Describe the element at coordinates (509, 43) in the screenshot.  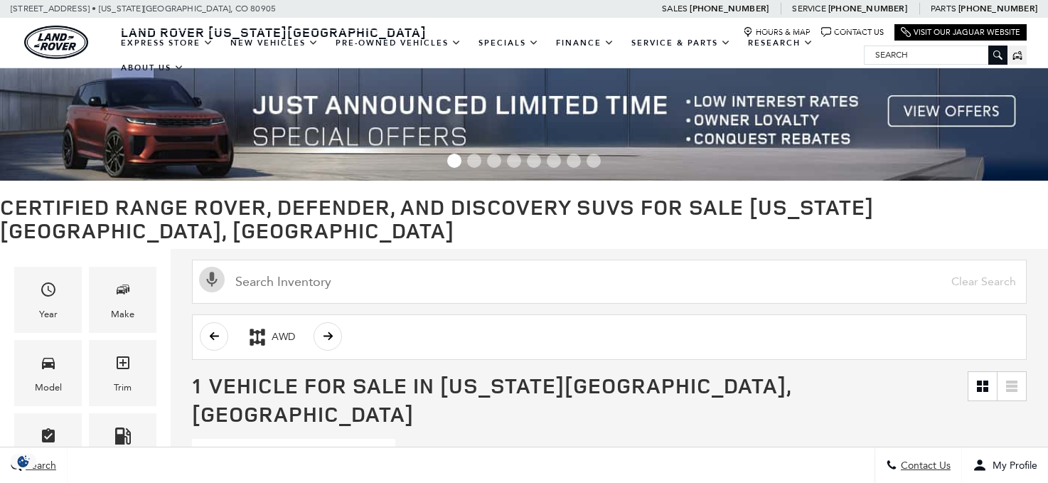
I see `a: Specials` at that location.